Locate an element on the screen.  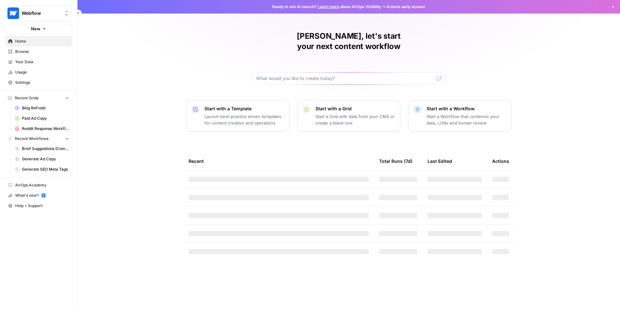
a: Your Data is located at coordinates (38, 62).